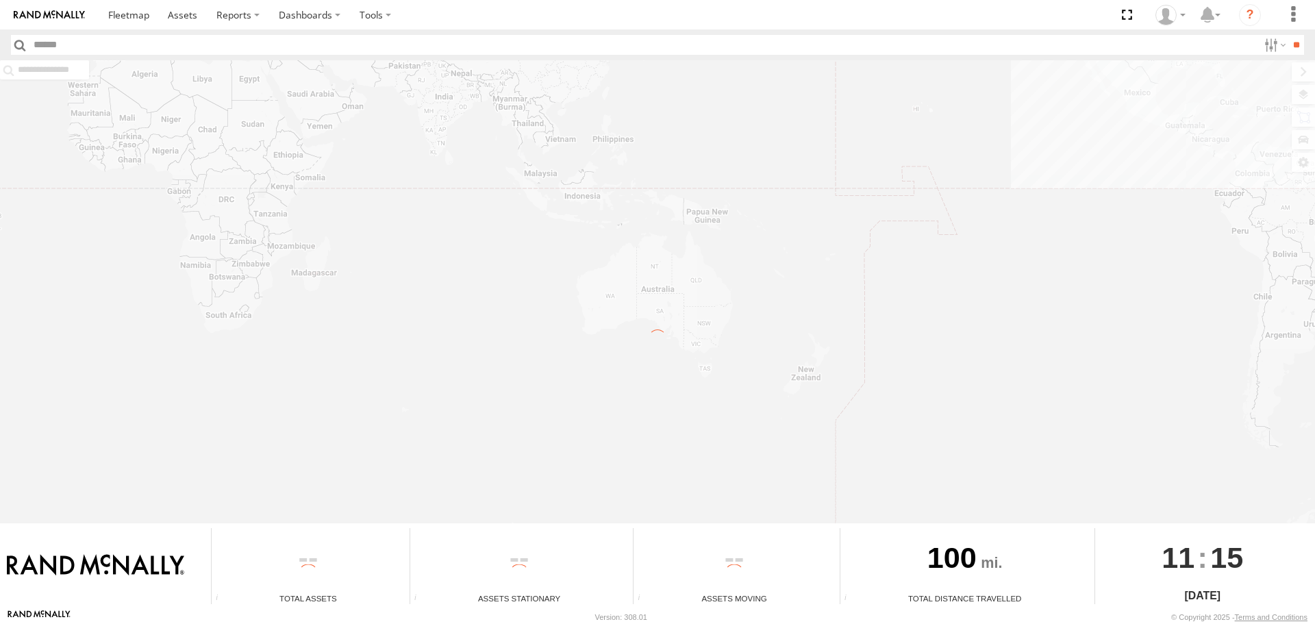  I want to click on div: Total number of assets current stationary., so click(421, 599).